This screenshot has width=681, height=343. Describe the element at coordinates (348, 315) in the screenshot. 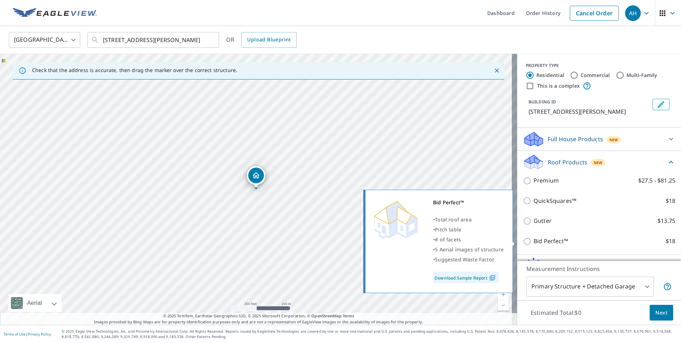

I see `a: Terms` at that location.